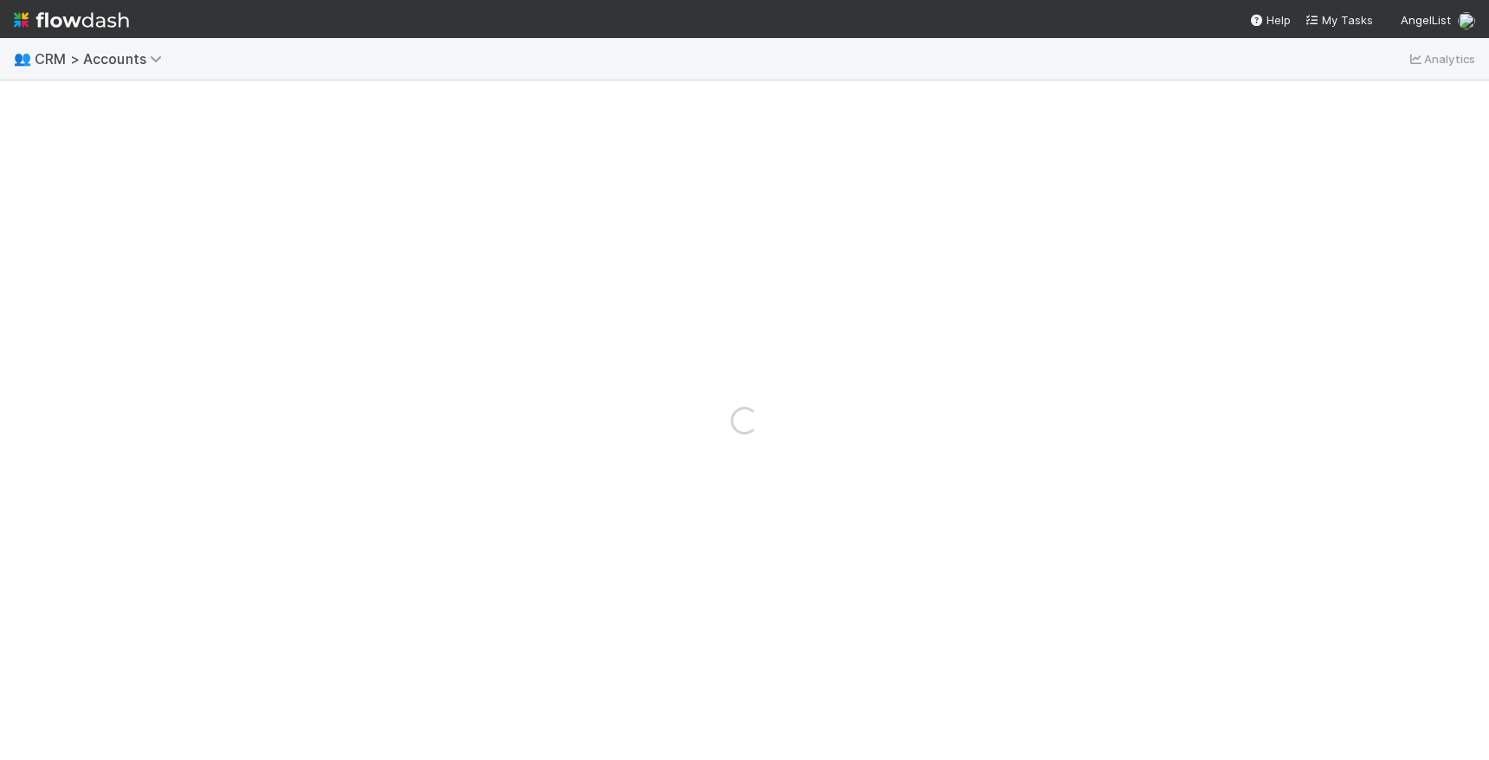  Describe the element at coordinates (1270, 20) in the screenshot. I see `div: Help` at that location.